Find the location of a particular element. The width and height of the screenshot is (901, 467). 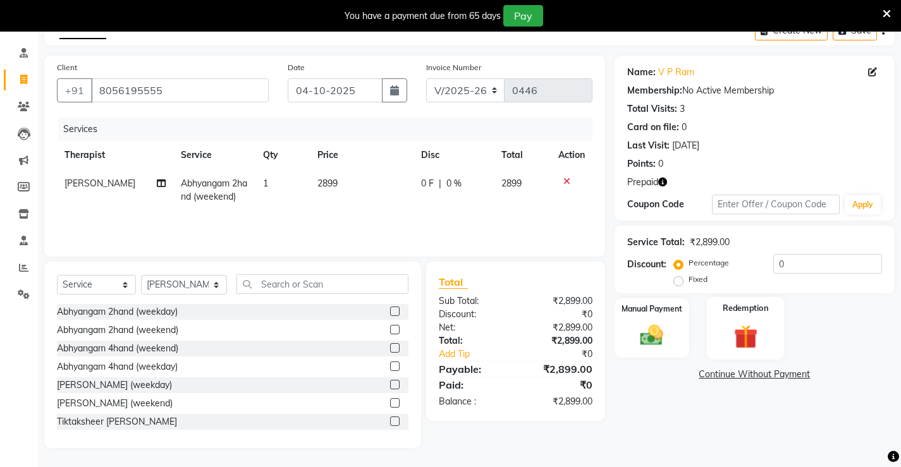

button: +91 is located at coordinates (75, 90).